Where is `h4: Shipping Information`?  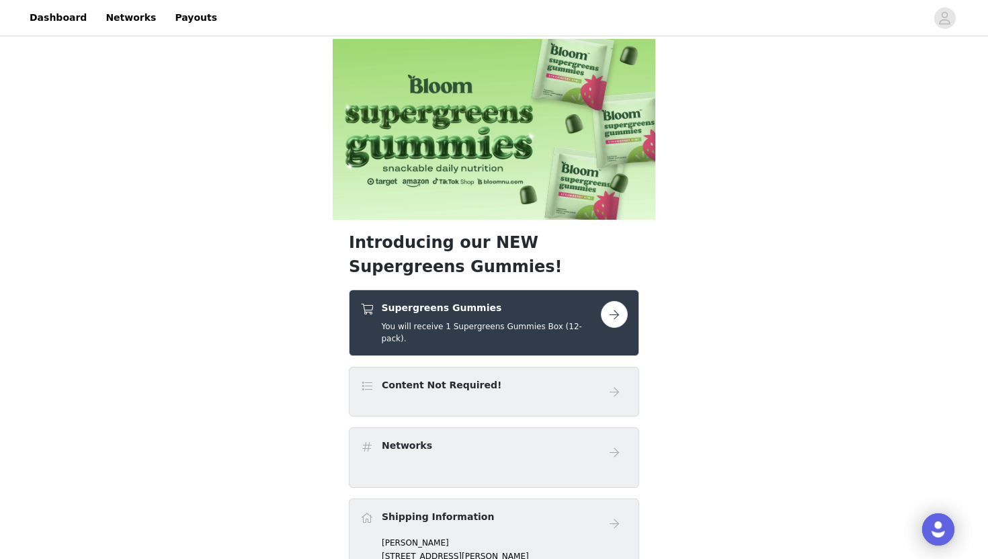 h4: Shipping Information is located at coordinates (438, 517).